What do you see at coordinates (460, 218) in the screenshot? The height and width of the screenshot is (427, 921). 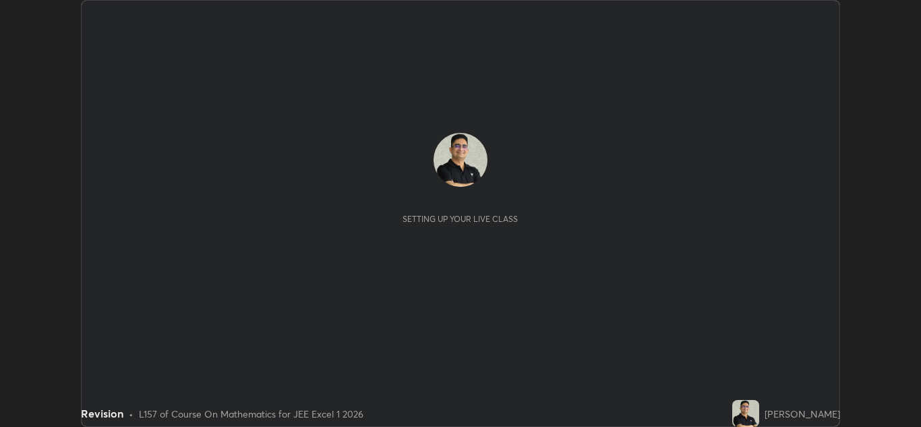 I see `div: Setting up your live class` at bounding box center [460, 218].